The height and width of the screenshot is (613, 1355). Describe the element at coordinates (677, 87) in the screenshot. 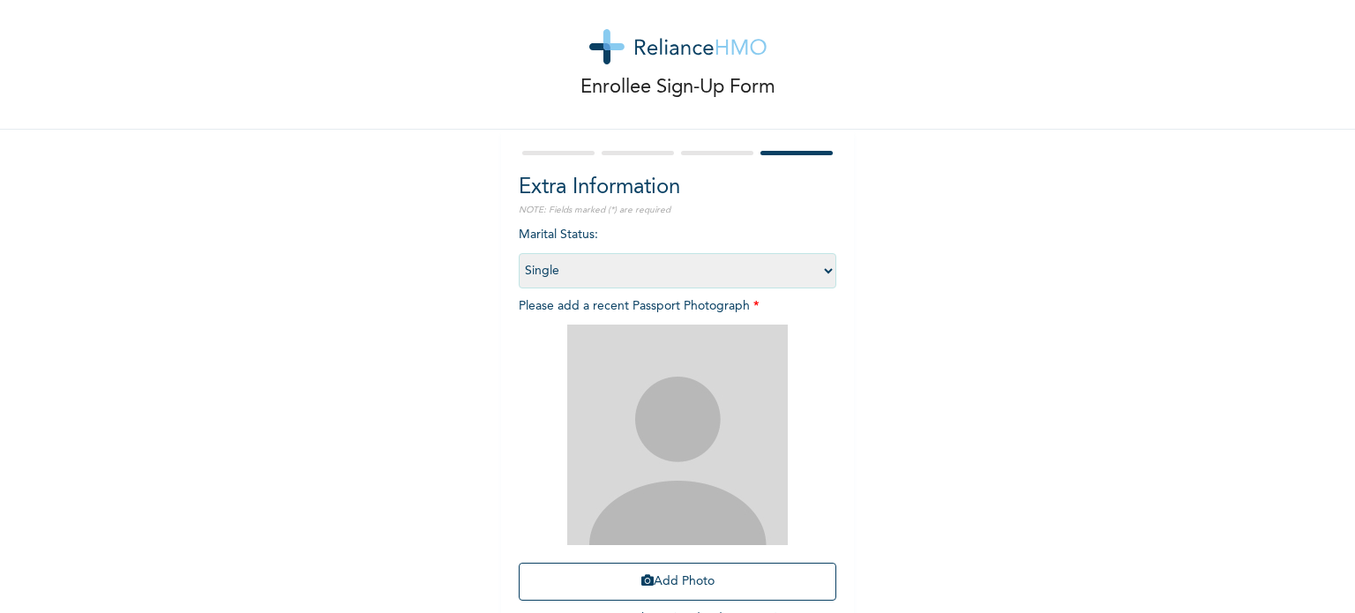

I see `p: Enrollee Sign-Up Form` at that location.